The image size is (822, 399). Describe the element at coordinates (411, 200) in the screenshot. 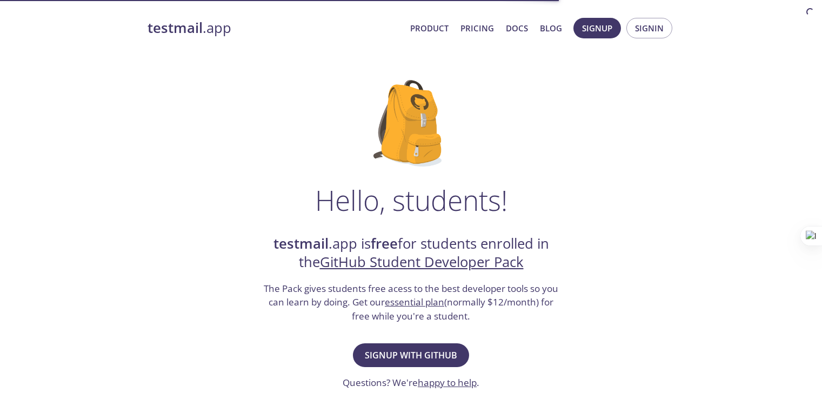

I see `h1: Hello, students!` at that location.